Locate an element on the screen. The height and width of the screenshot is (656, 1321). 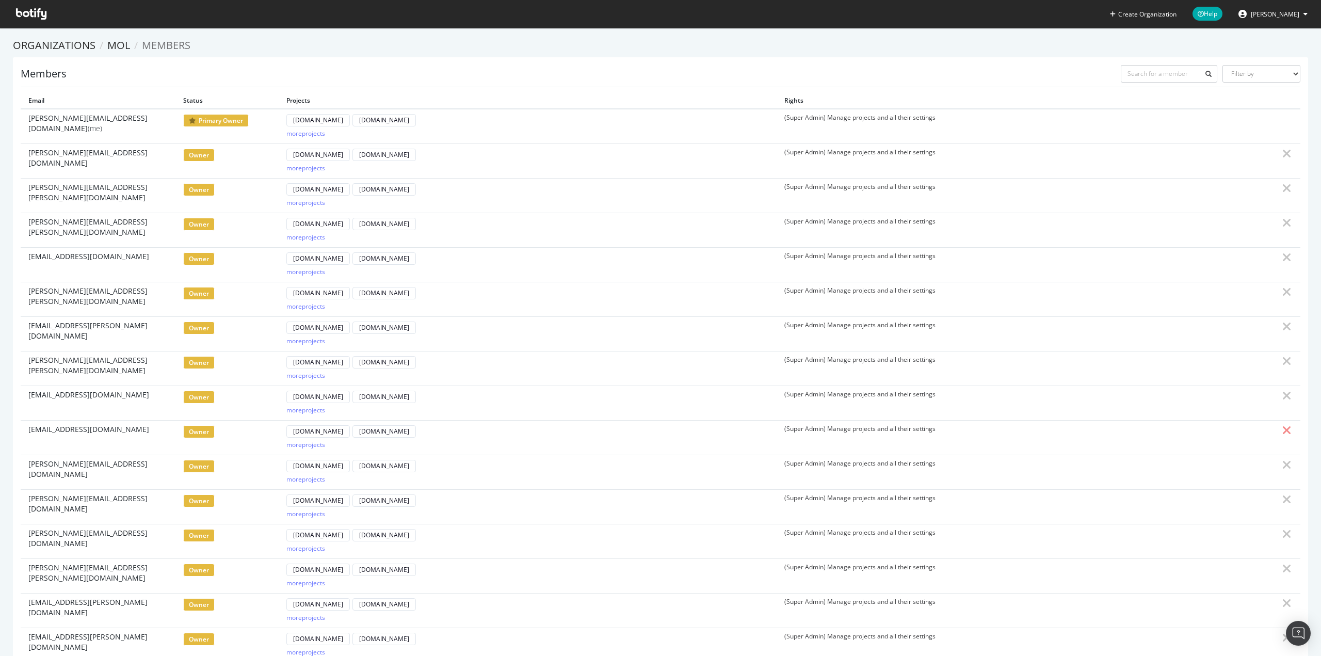
span: Help is located at coordinates (1207, 13).